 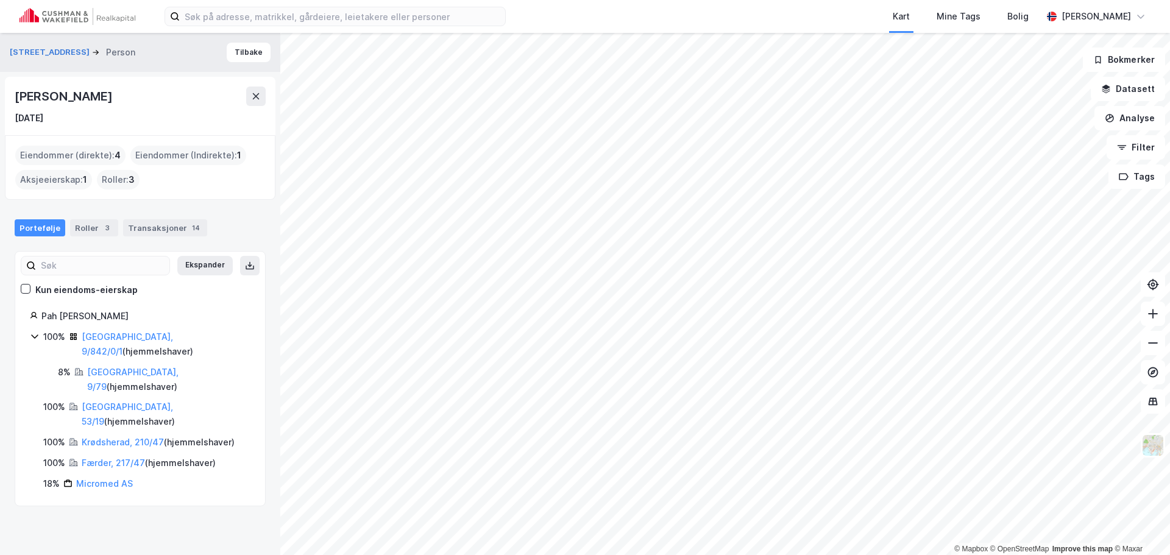 What do you see at coordinates (1128, 89) in the screenshot?
I see `button: Datasett` at bounding box center [1128, 89].